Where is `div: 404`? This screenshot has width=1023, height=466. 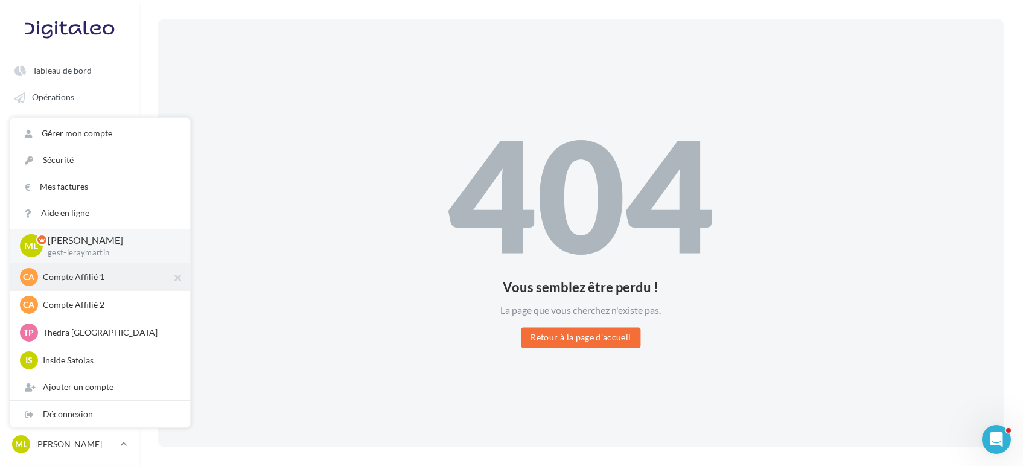
div: 404 is located at coordinates (581, 194).